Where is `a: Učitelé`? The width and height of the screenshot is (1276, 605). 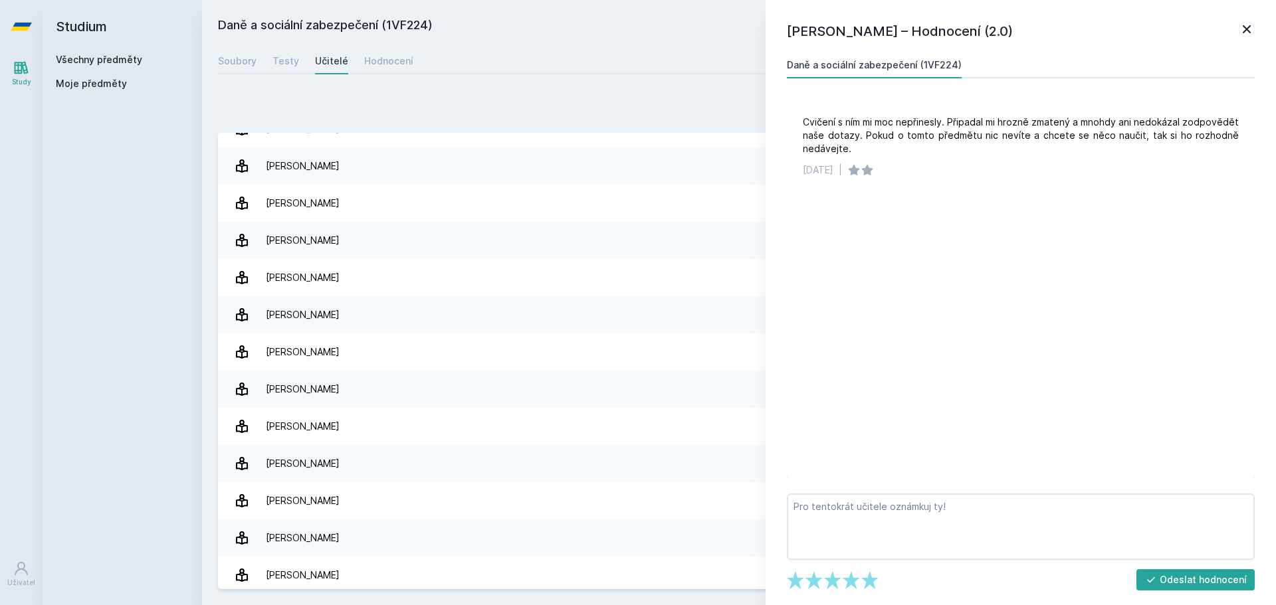
a: Učitelé is located at coordinates (332, 61).